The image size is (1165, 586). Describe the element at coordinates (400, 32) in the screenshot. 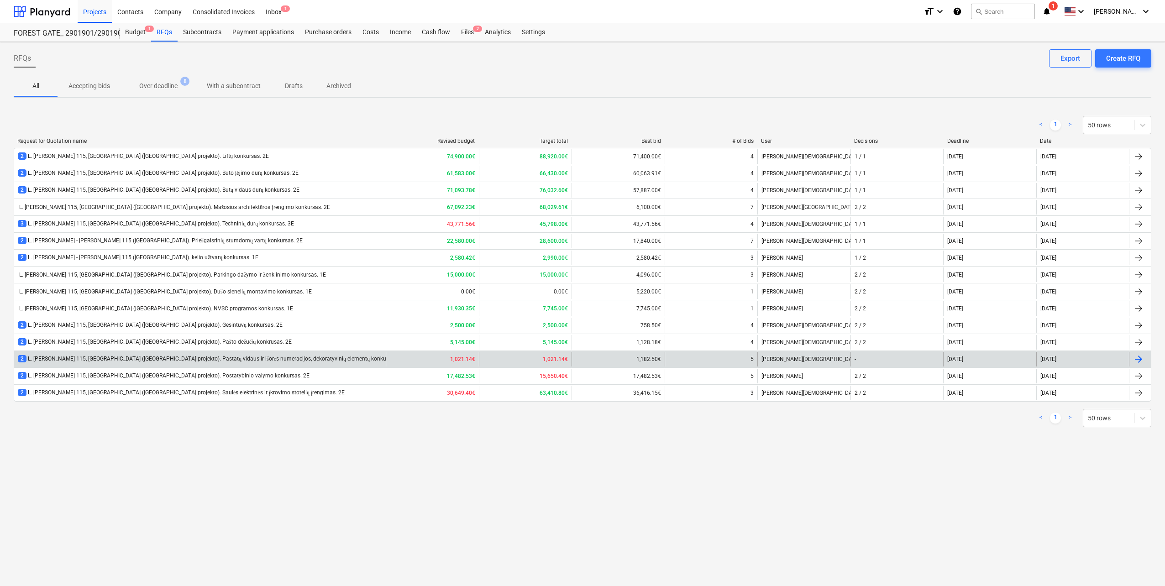

I see `div: Income` at that location.